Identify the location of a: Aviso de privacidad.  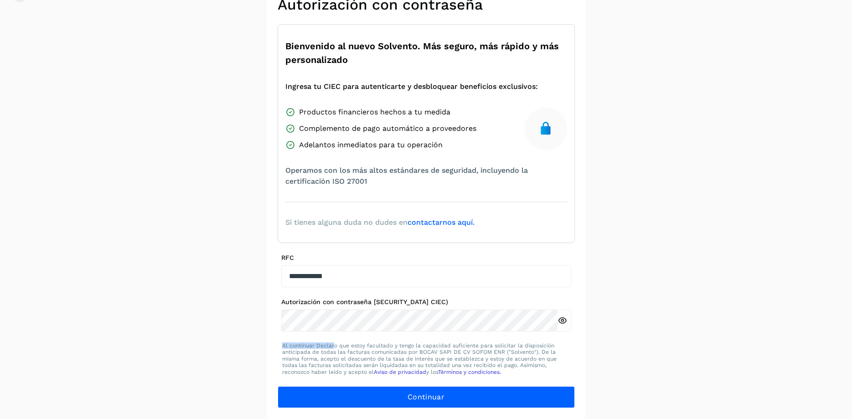
(400, 372).